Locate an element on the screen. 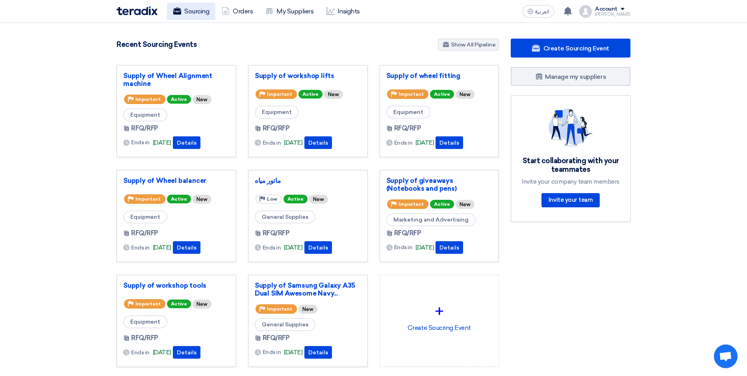  span: العربية is located at coordinates (542, 12).